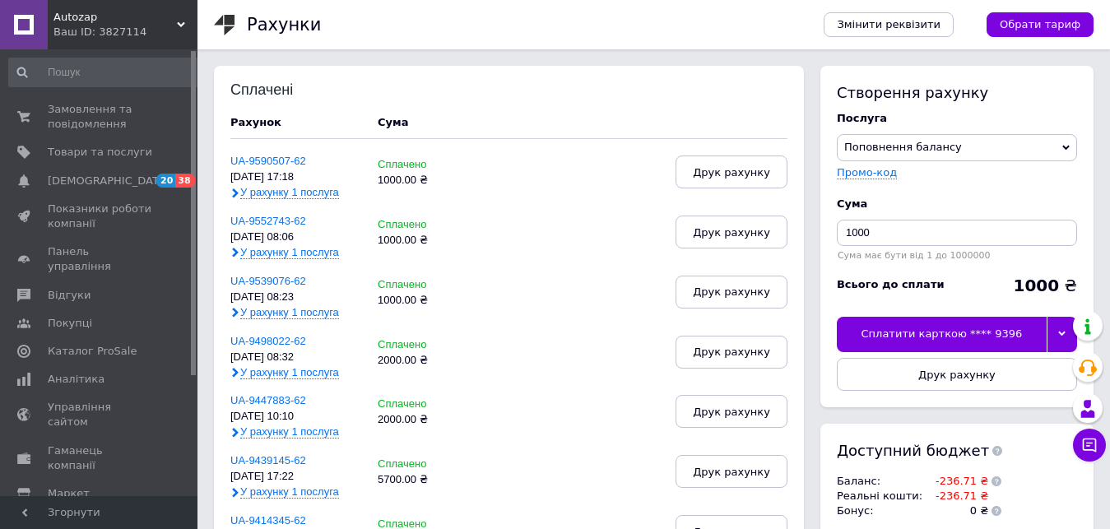 The image size is (1110, 529). What do you see at coordinates (888, 25) in the screenshot?
I see `a: Змінити реквізити` at bounding box center [888, 25].